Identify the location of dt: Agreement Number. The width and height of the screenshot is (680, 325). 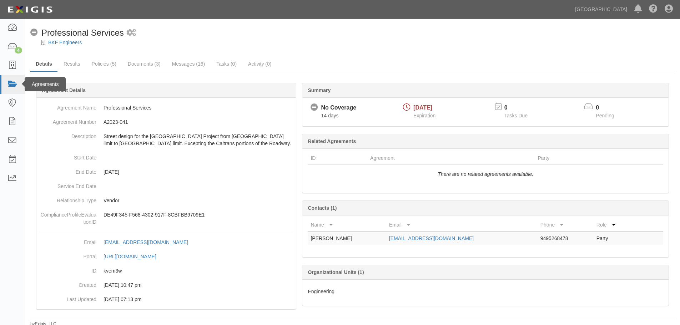
(68, 120).